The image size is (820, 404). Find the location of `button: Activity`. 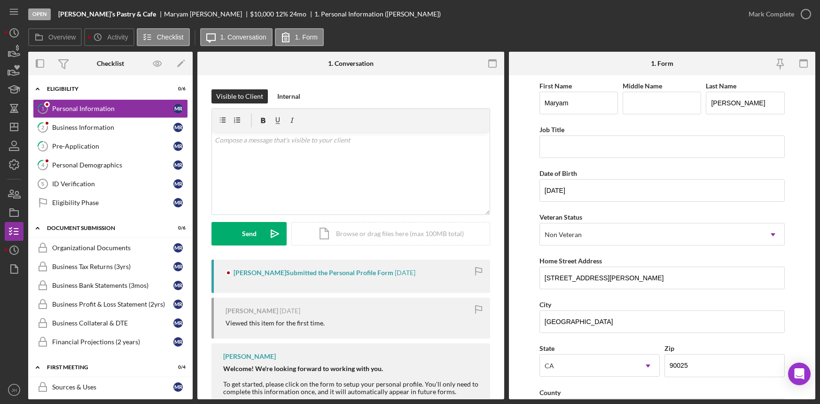

button: Activity is located at coordinates (109, 37).